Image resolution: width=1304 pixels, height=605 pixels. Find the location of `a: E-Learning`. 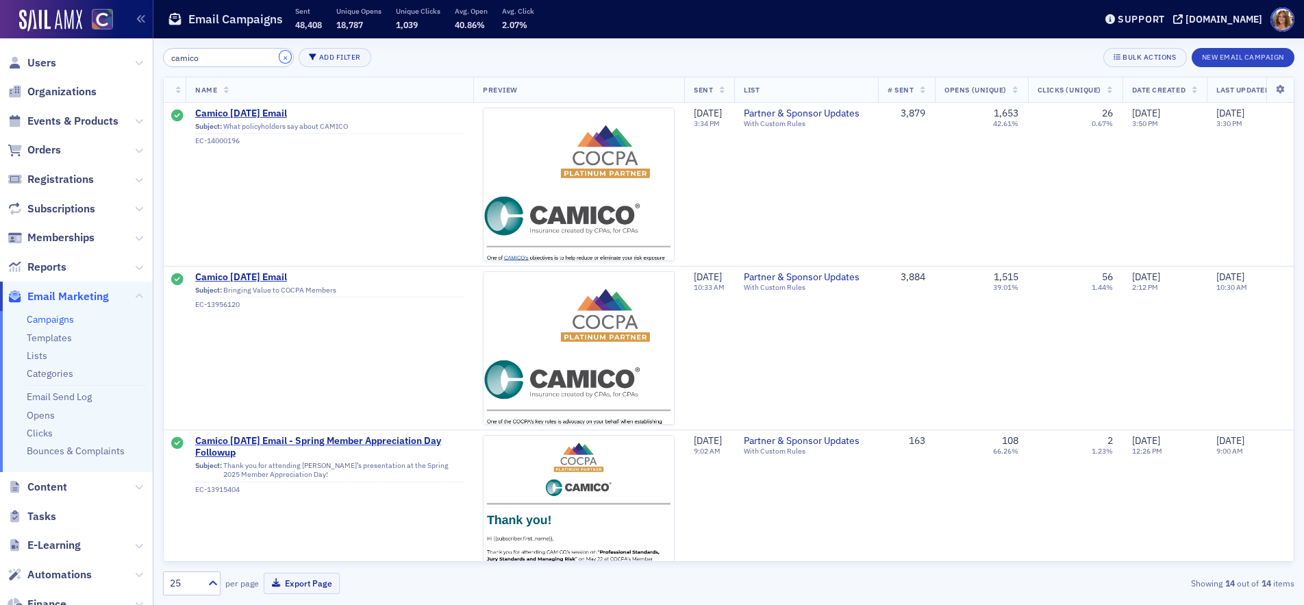

a: E-Learning is located at coordinates (44, 545).